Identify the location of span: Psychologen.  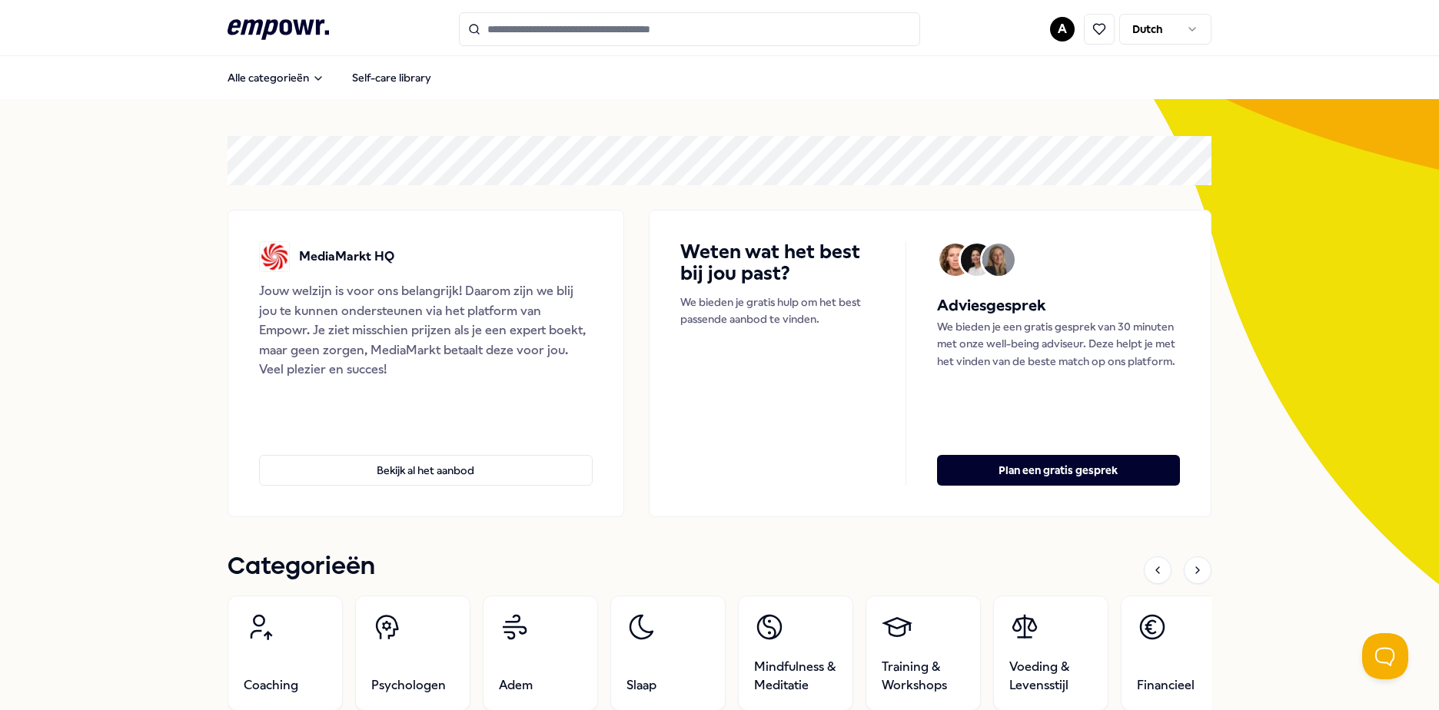
(408, 686).